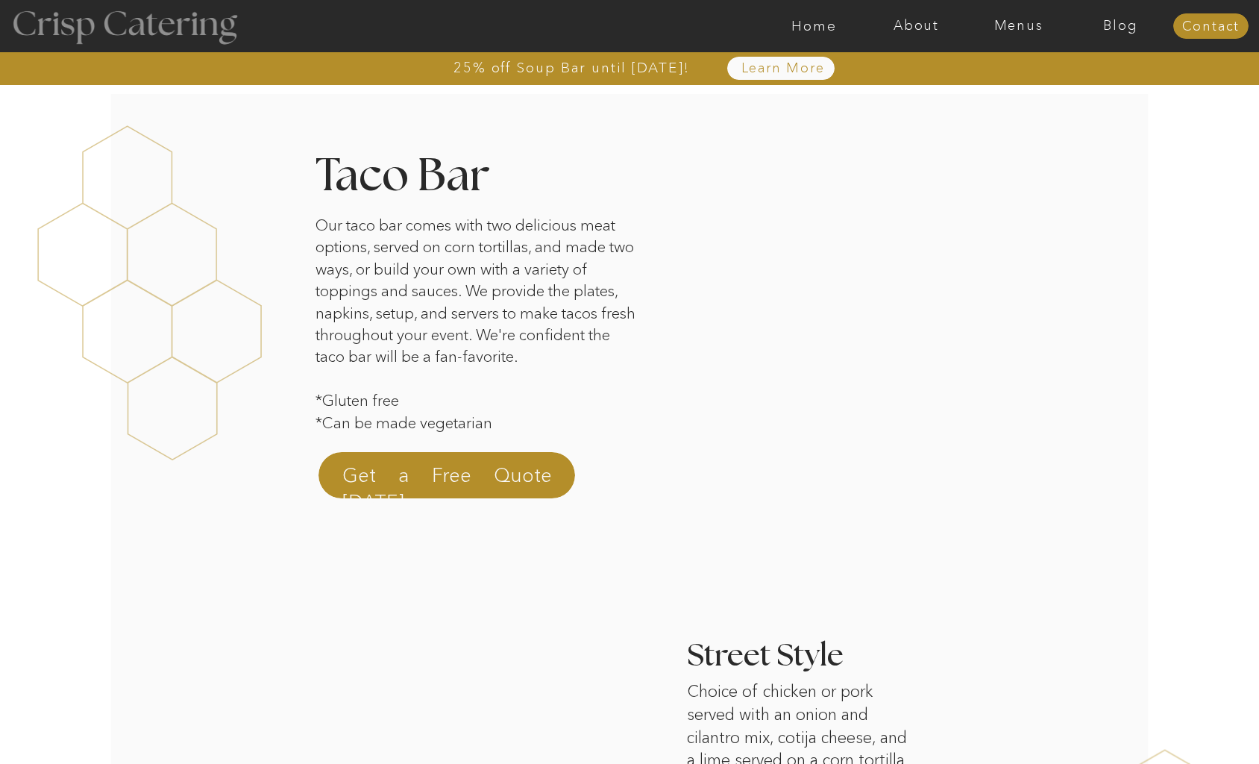 This screenshot has width=1259, height=764. Describe the element at coordinates (478, 330) in the screenshot. I see `p: Our taco bar comes with two delicious meat options, served on corn tortillas, and made two ways, ...` at that location.